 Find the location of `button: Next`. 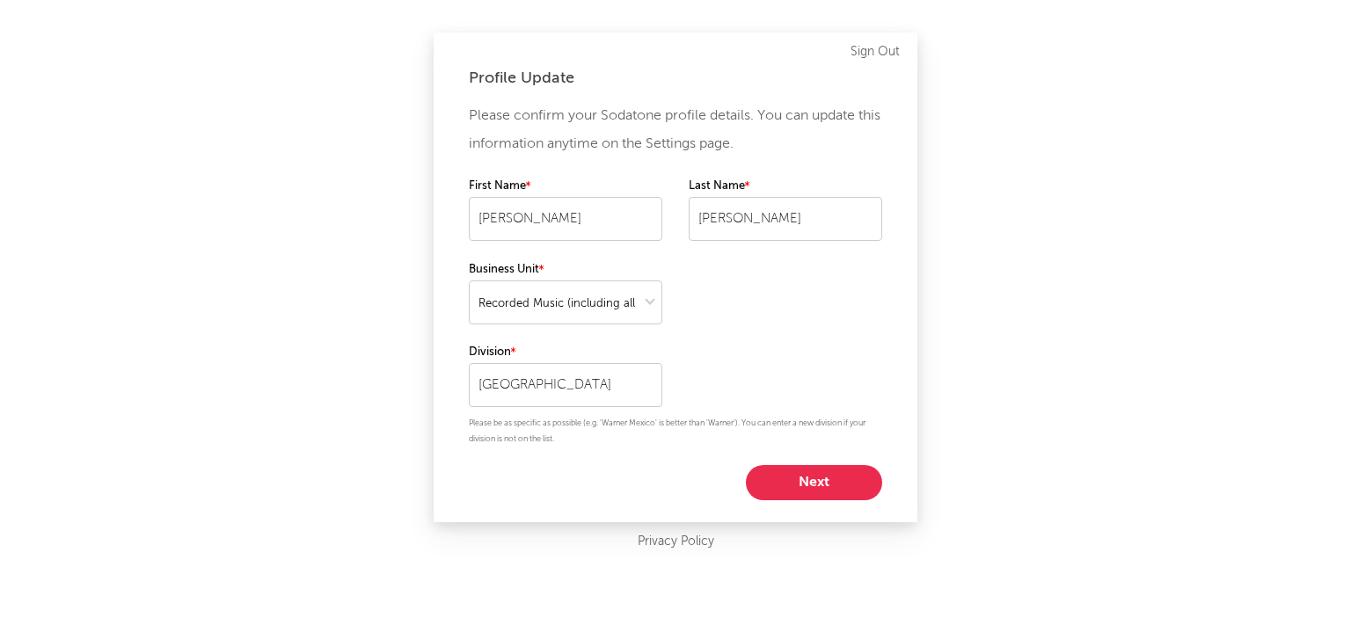

button: Next is located at coordinates (813, 483).